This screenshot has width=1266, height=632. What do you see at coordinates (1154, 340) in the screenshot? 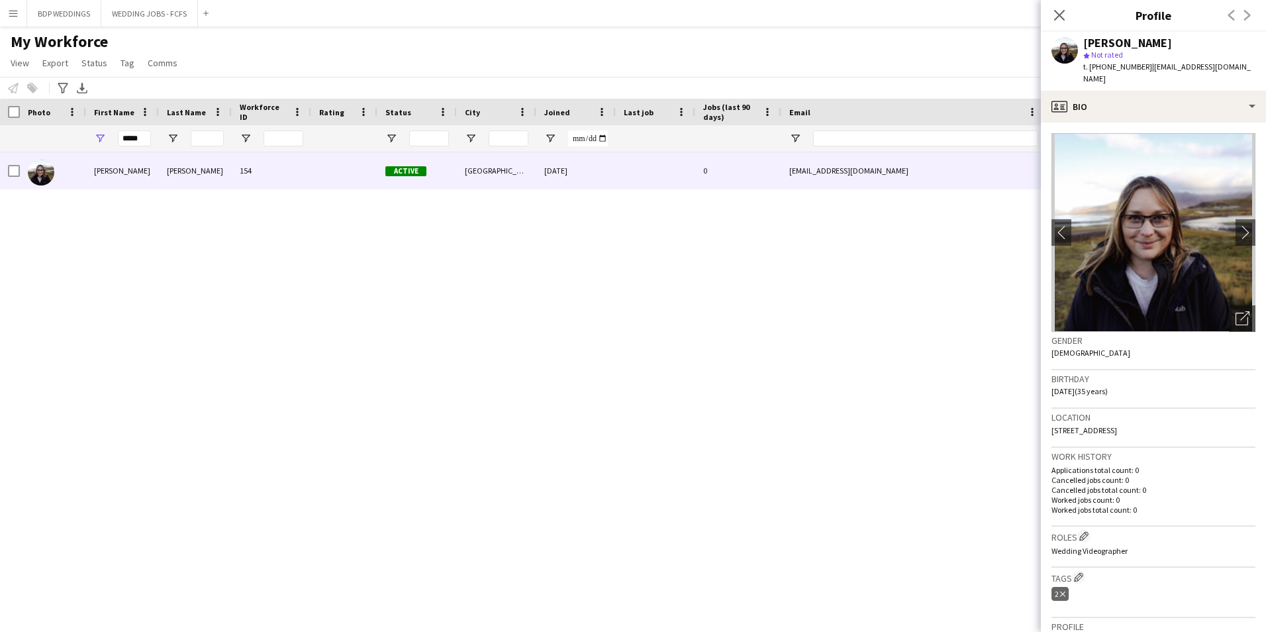
I see `h3: Gender` at bounding box center [1154, 340].